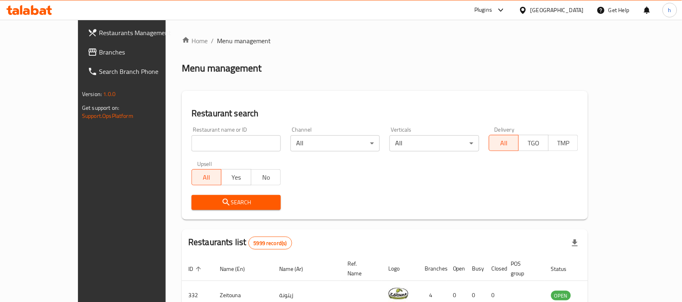 This screenshot has height=302, width=682. Describe the element at coordinates (483, 10) in the screenshot. I see `div: Plugins` at that location.